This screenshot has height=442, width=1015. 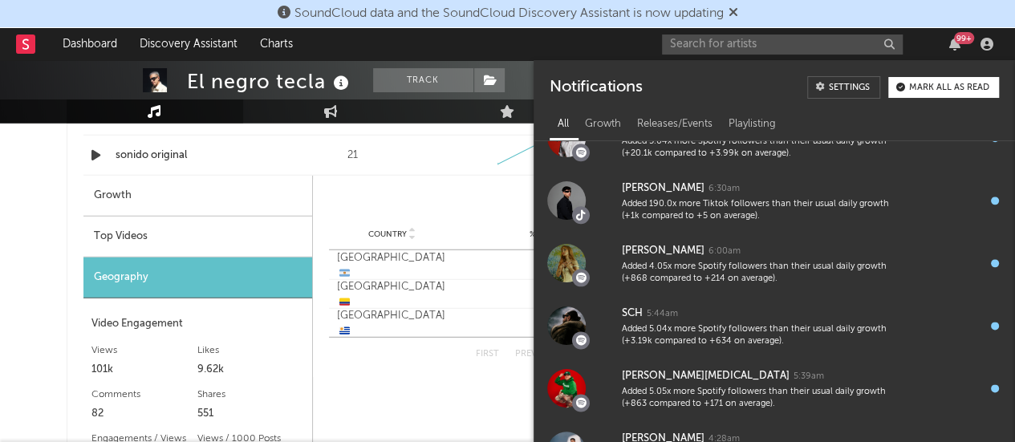 What do you see at coordinates (197, 237) in the screenshot?
I see `div: Top Videos` at bounding box center [197, 237].